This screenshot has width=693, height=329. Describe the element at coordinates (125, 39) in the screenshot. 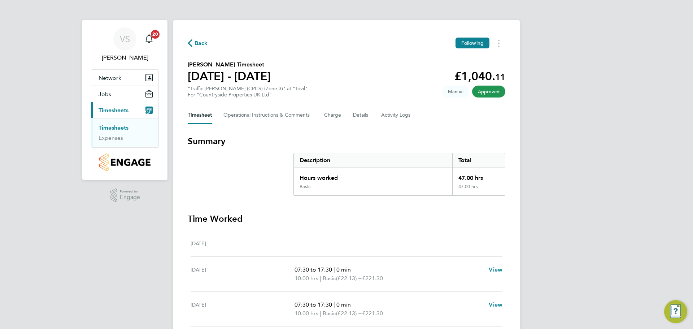

I see `span: VS` at that location.